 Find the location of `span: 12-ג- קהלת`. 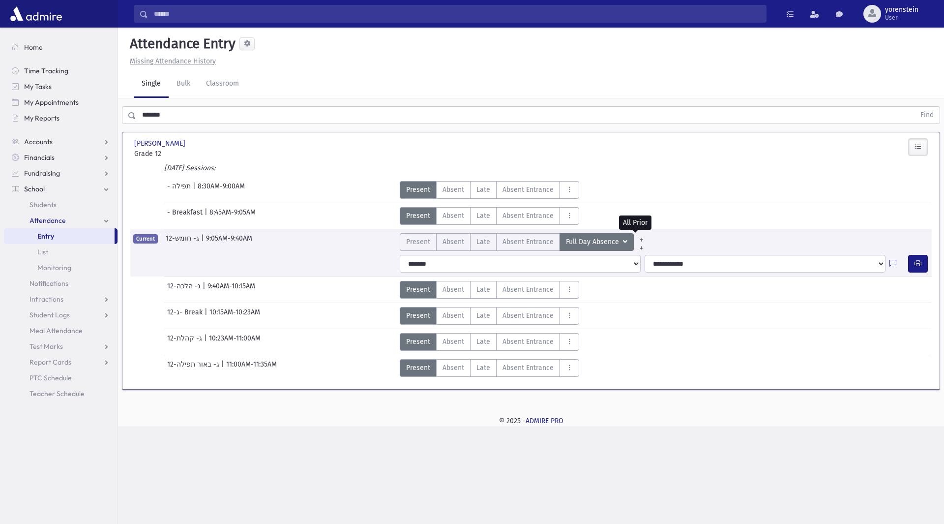

span: 12-ג- קהלת is located at coordinates (185, 342).